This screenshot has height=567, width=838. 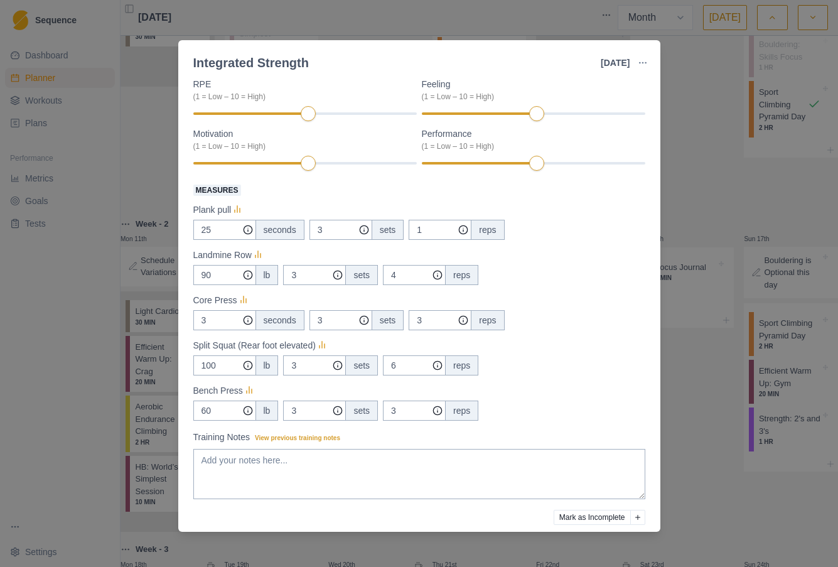 I want to click on label: Performance, so click(x=530, y=139).